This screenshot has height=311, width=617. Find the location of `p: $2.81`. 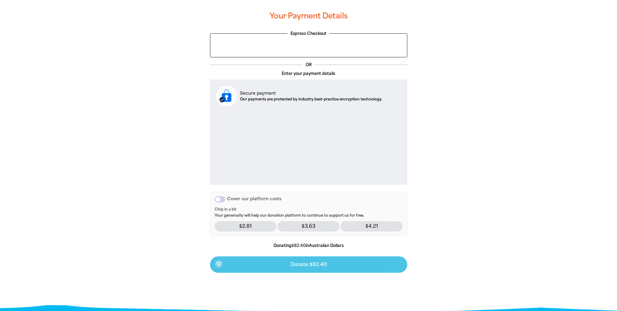

p: $2.81 is located at coordinates (246, 226).